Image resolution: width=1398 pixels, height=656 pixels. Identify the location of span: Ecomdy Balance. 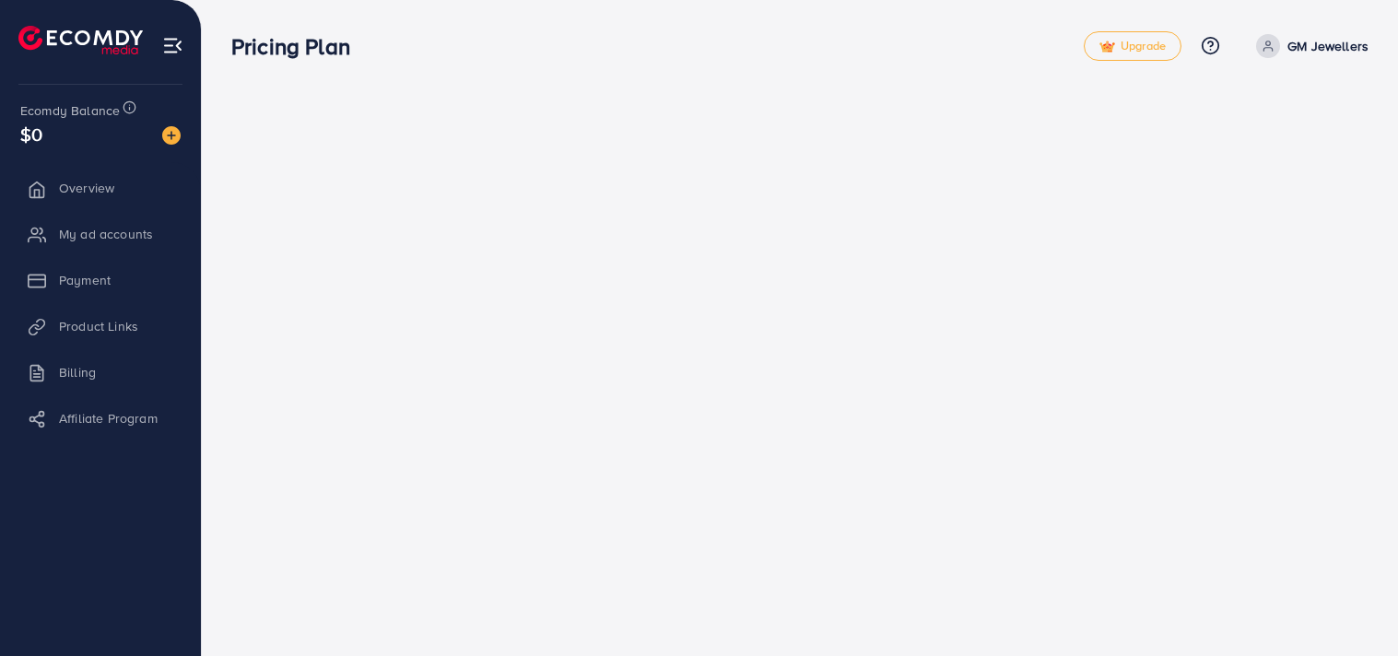
(70, 111).